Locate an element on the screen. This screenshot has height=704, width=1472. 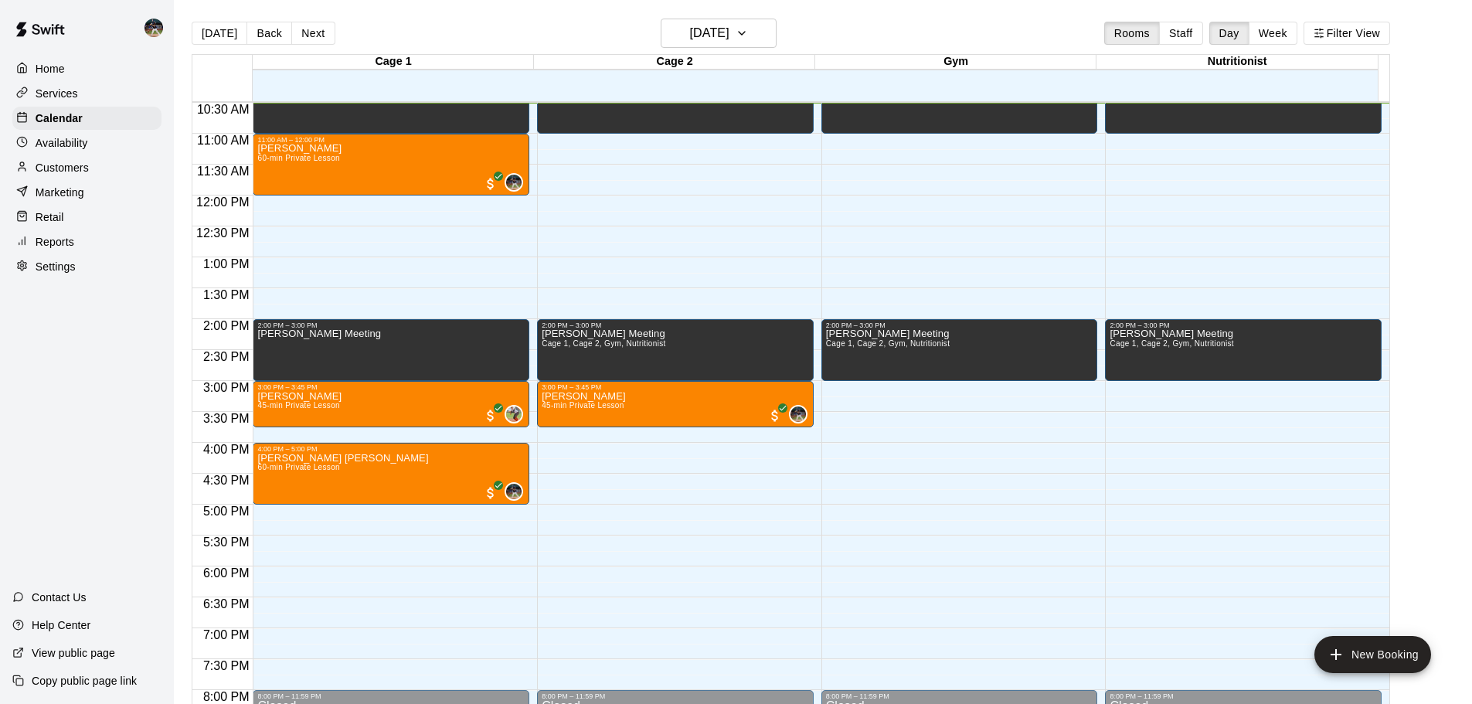
p: Reports is located at coordinates (55, 242).